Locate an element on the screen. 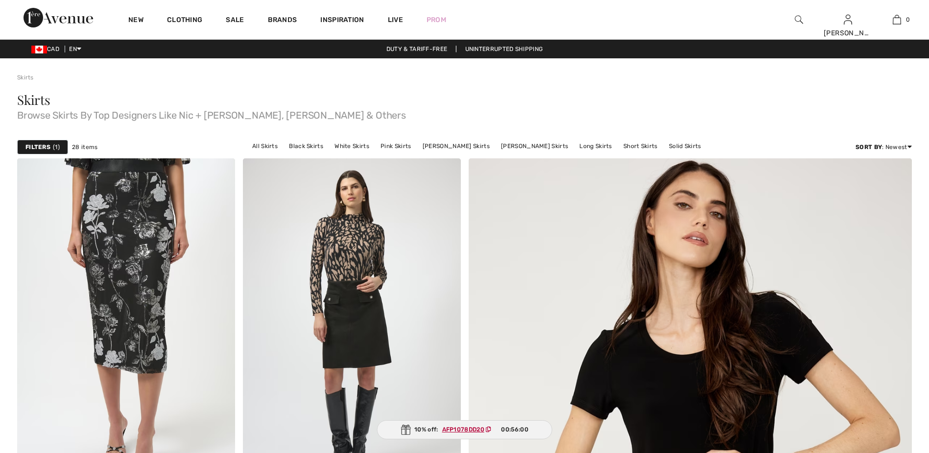 Image resolution: width=929 pixels, height=453 pixels. img: Gift.svg is located at coordinates (406, 429).